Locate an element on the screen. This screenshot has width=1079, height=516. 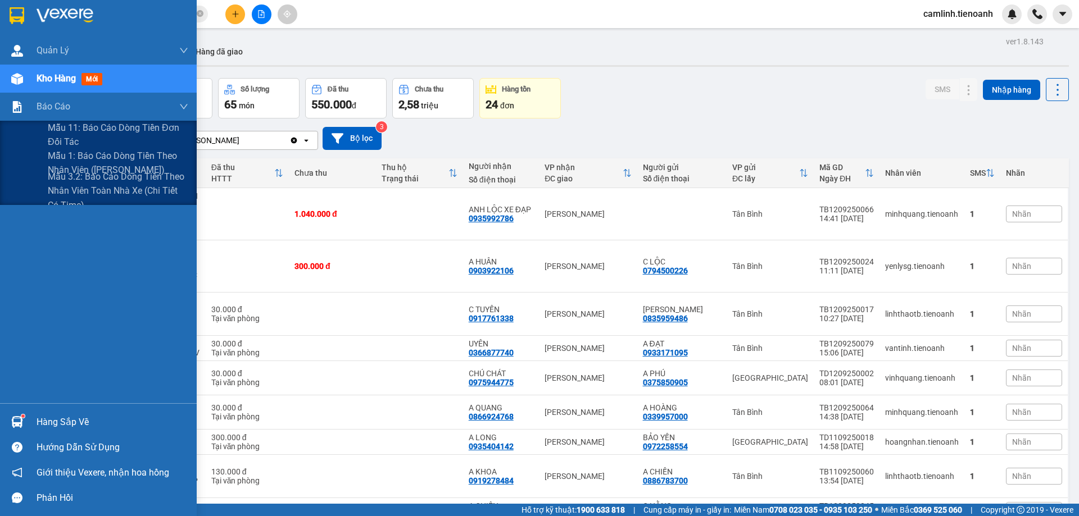
button: plus is located at coordinates (235, 14).